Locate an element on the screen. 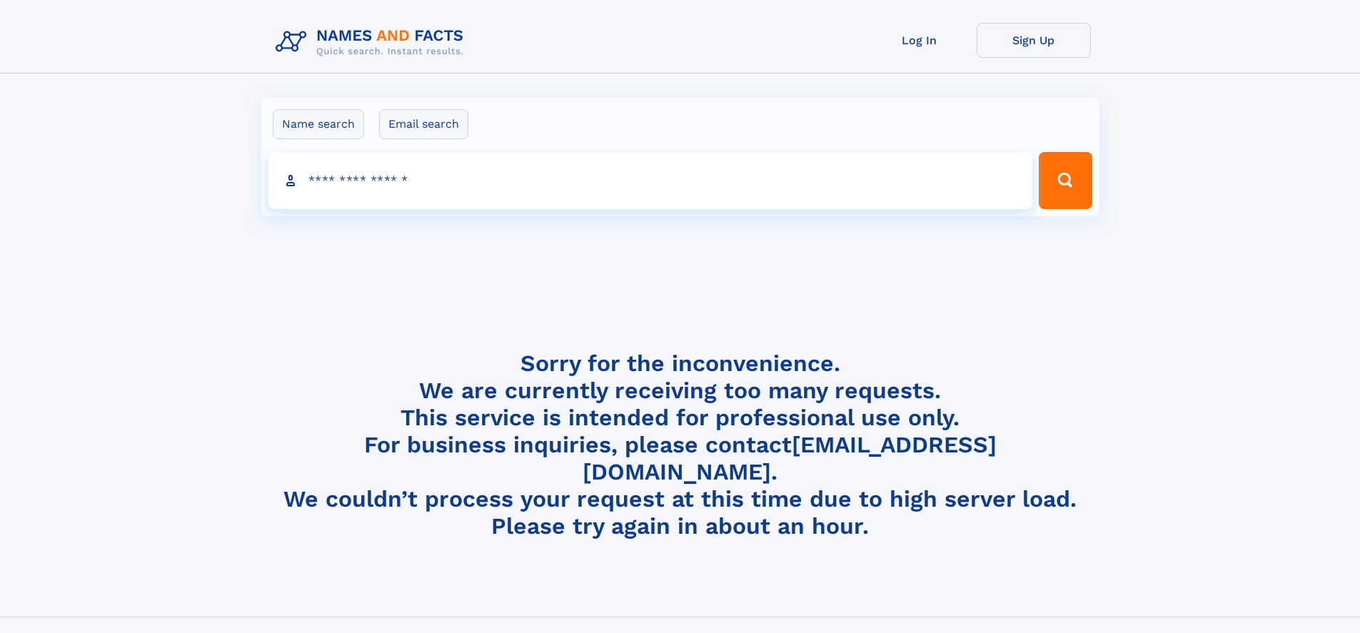 Image resolution: width=1360 pixels, height=633 pixels. a: Sign Up is located at coordinates (1034, 40).